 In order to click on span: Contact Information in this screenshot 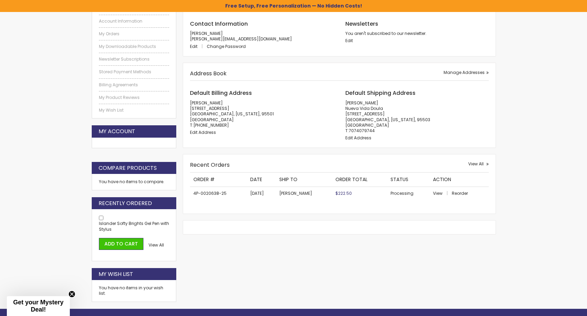, I will do `click(219, 24)`.